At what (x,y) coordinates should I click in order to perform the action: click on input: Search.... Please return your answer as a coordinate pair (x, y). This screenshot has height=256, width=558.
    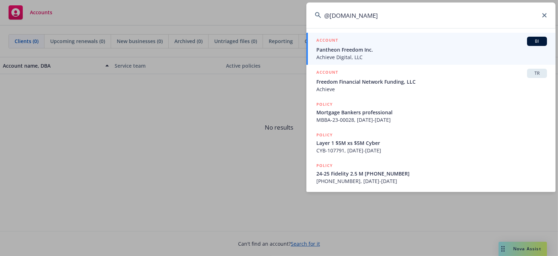
    Looking at the image, I should click on (431, 15).